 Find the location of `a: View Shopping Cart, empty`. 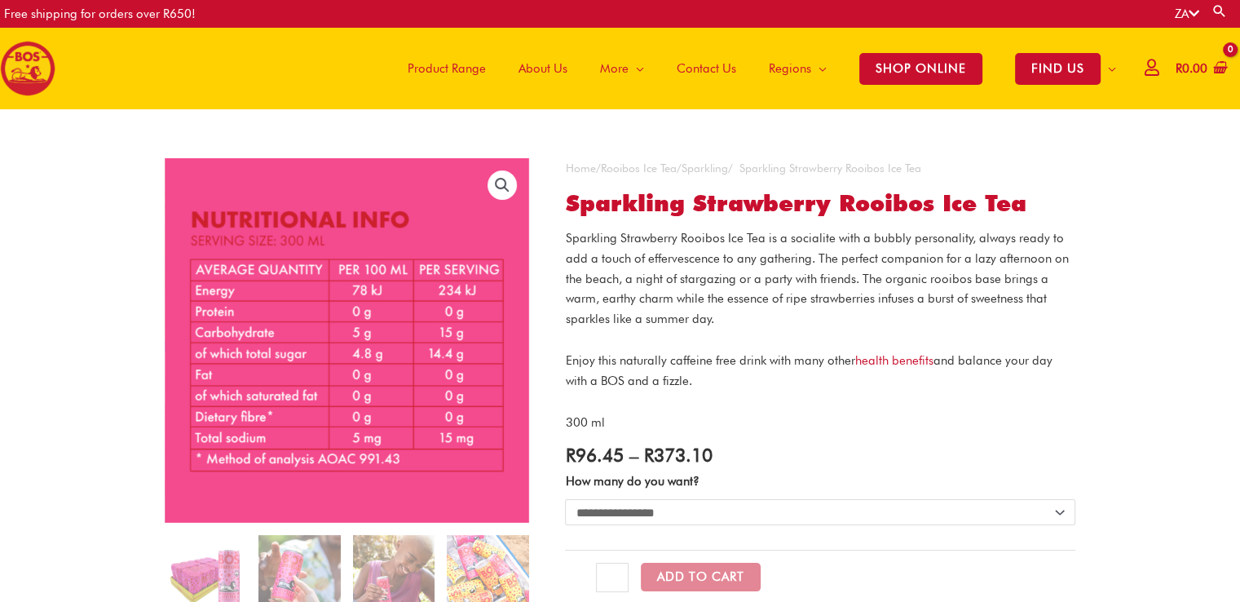

a: View Shopping Cart, empty is located at coordinates (1200, 69).